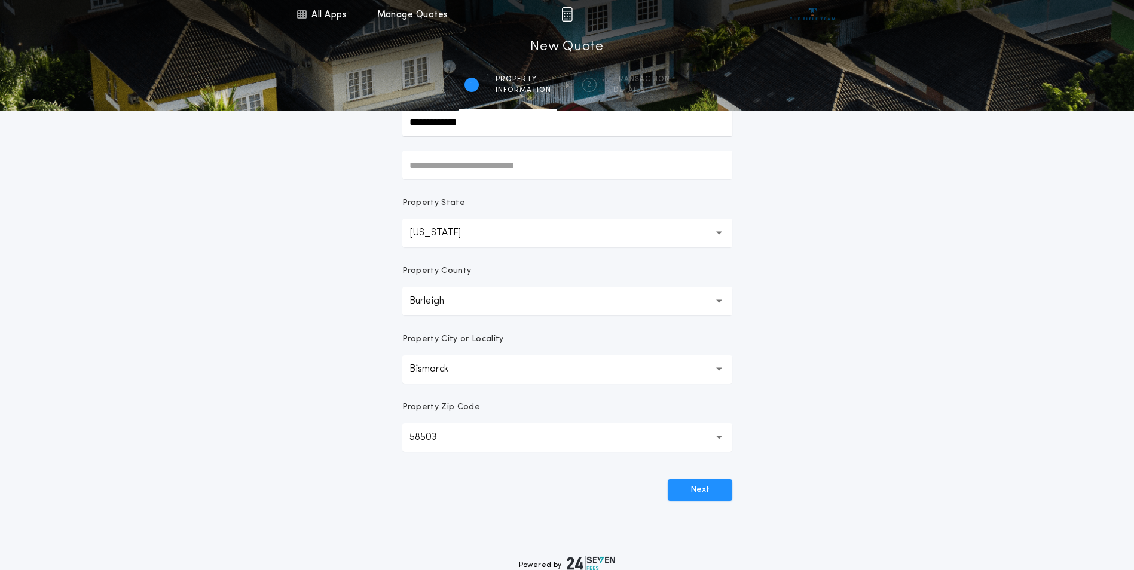 The image size is (1134, 570). Describe the element at coordinates (813, 14) in the screenshot. I see `img: vs-icon` at that location.